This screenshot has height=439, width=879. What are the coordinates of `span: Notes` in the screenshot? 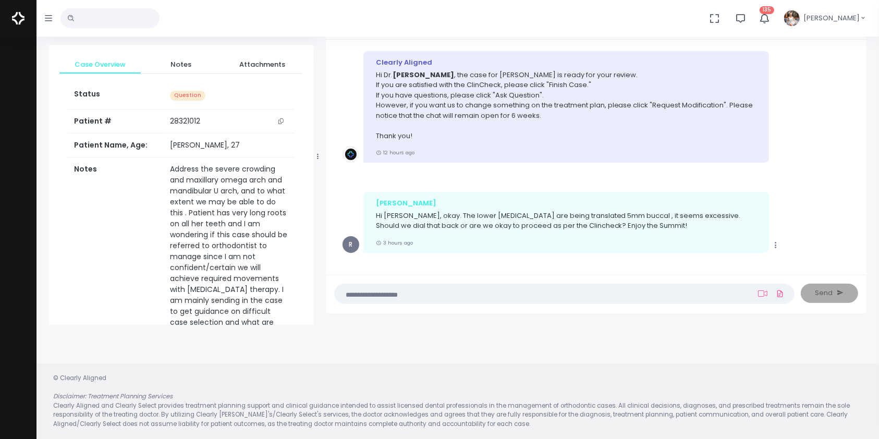 It's located at (182, 65).